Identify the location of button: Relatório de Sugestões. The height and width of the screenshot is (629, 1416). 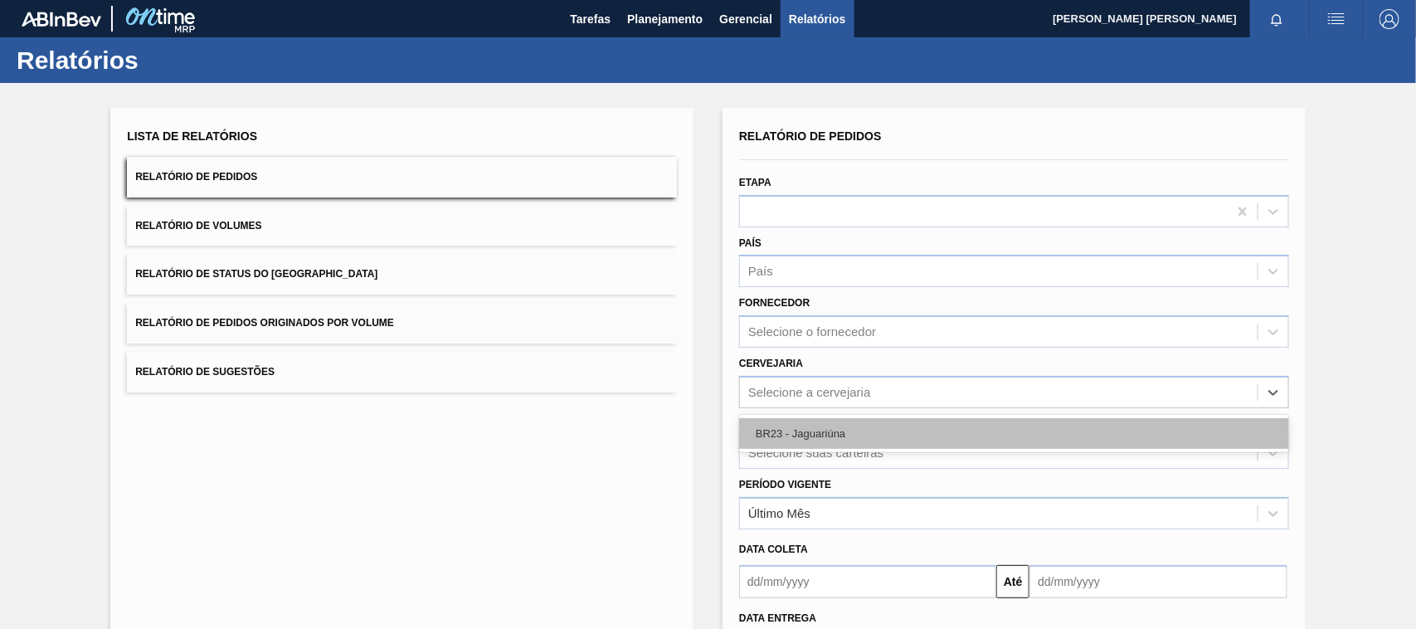
(401, 372).